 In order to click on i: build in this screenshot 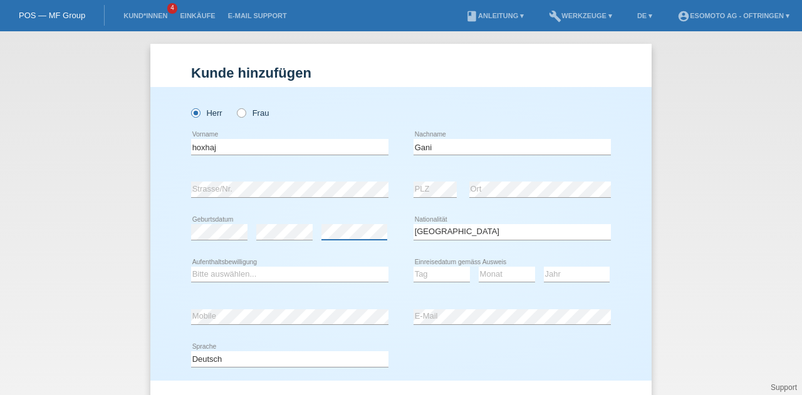, I will do `click(555, 16)`.